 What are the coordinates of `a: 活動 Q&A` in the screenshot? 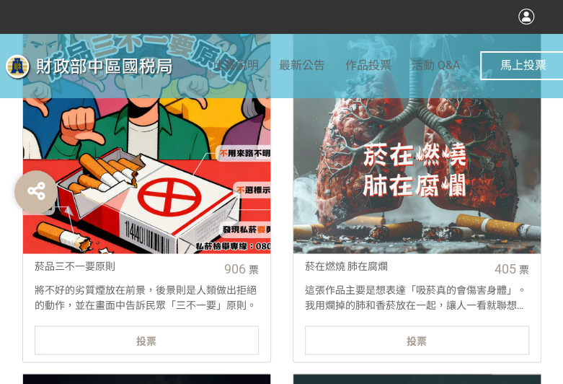 It's located at (436, 66).